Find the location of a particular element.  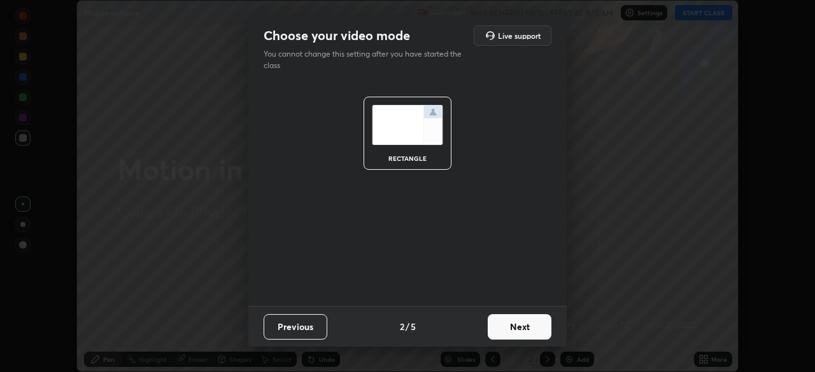

h2: Choose your video mode is located at coordinates (337, 36).